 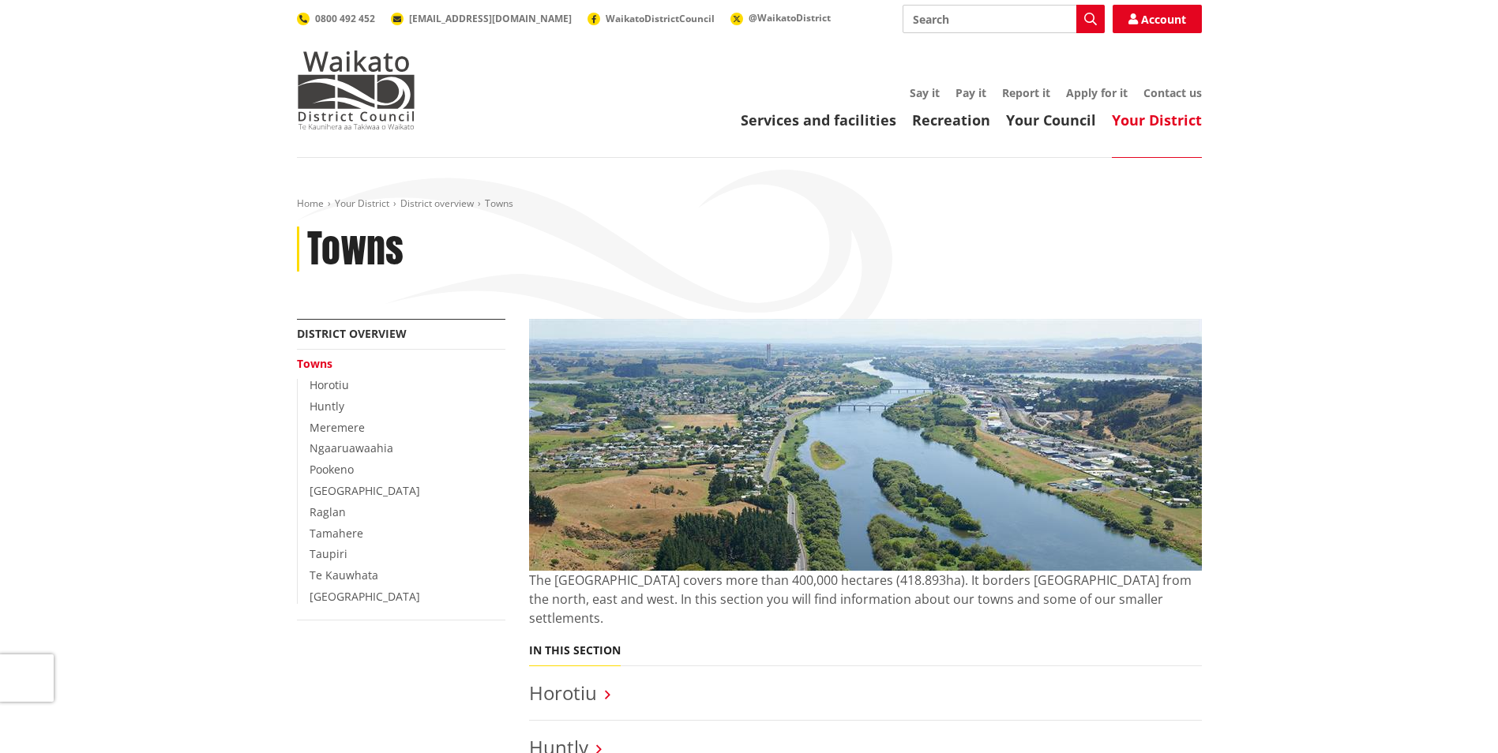 I want to click on a: WaikatoDistrictCouncil, so click(x=651, y=18).